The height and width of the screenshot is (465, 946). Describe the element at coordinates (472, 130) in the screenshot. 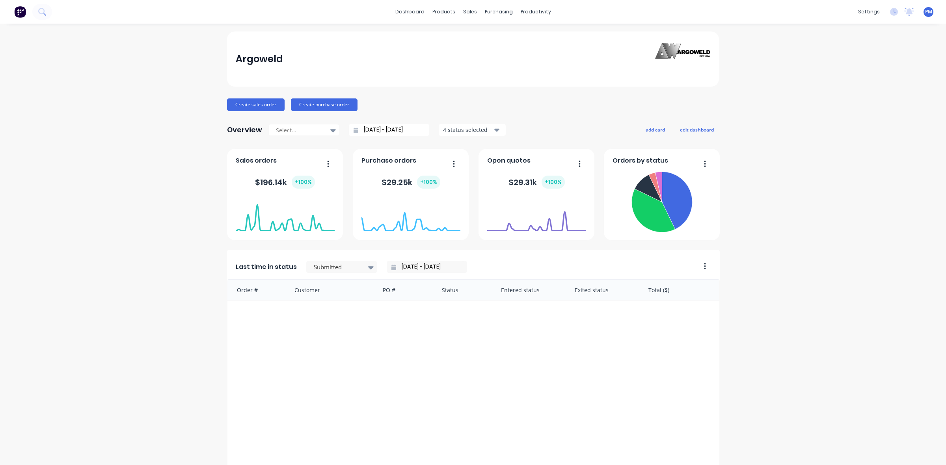

I see `button: 4 status selected` at that location.